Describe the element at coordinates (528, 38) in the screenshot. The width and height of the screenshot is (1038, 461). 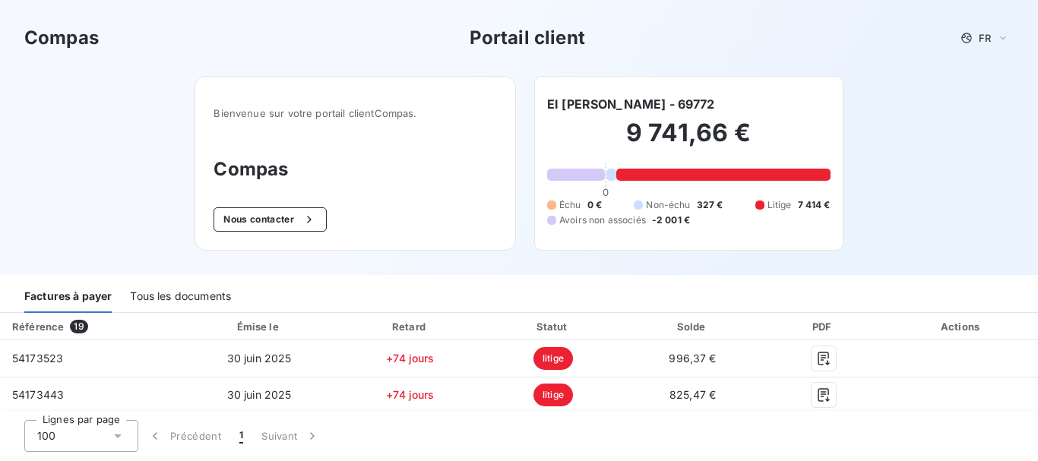
I see `h3: Portail client` at that location.